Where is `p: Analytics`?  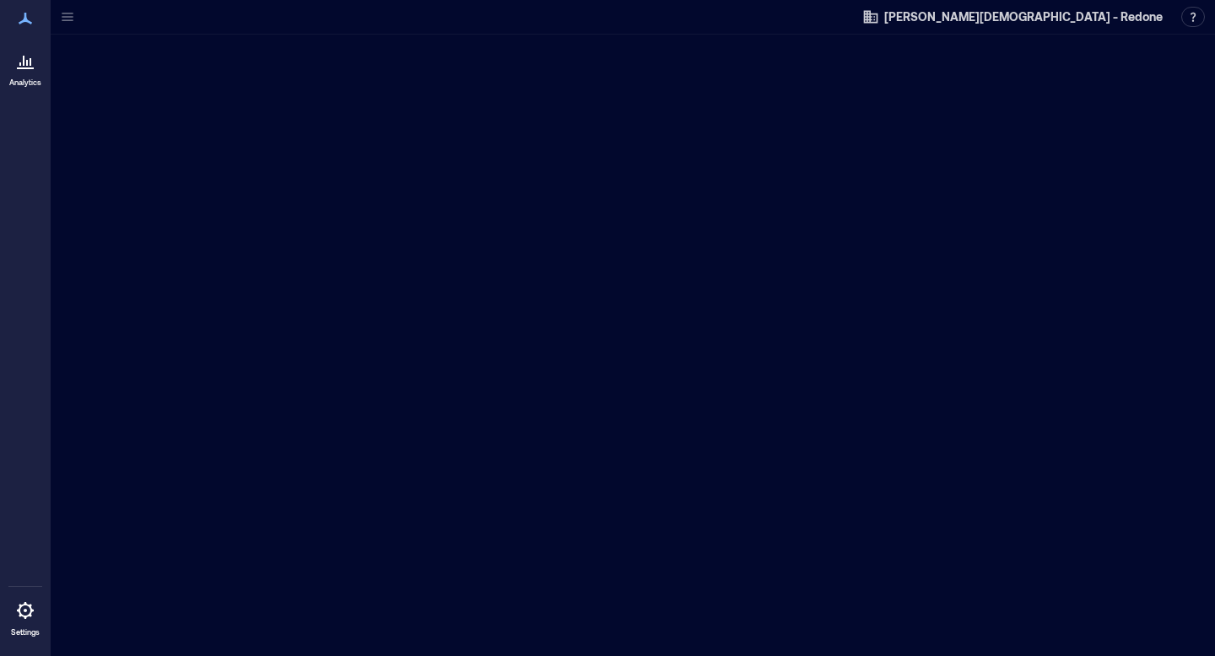
p: Analytics is located at coordinates (25, 83).